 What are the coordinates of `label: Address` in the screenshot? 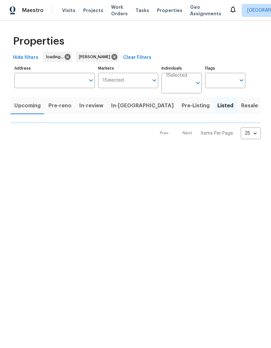 It's located at (55, 68).